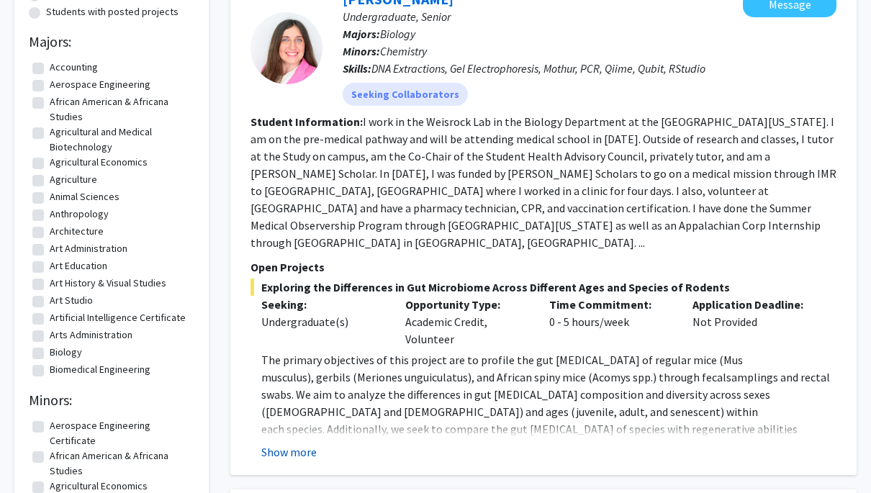 The image size is (871, 493). Describe the element at coordinates (108, 283) in the screenshot. I see `label: Art History & Visual Studies` at that location.